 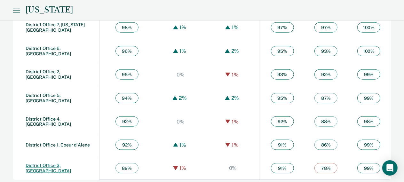 What do you see at coordinates (58, 145) in the screenshot?
I see `a: District Office 1, Coeur d'Alene` at bounding box center [58, 145].